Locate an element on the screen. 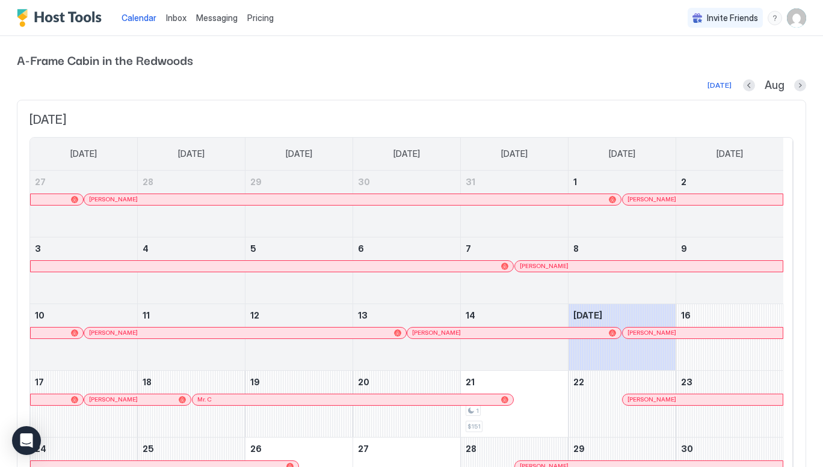 Image resolution: width=823 pixels, height=467 pixels. td: July 30, 2025 is located at coordinates (407, 204).